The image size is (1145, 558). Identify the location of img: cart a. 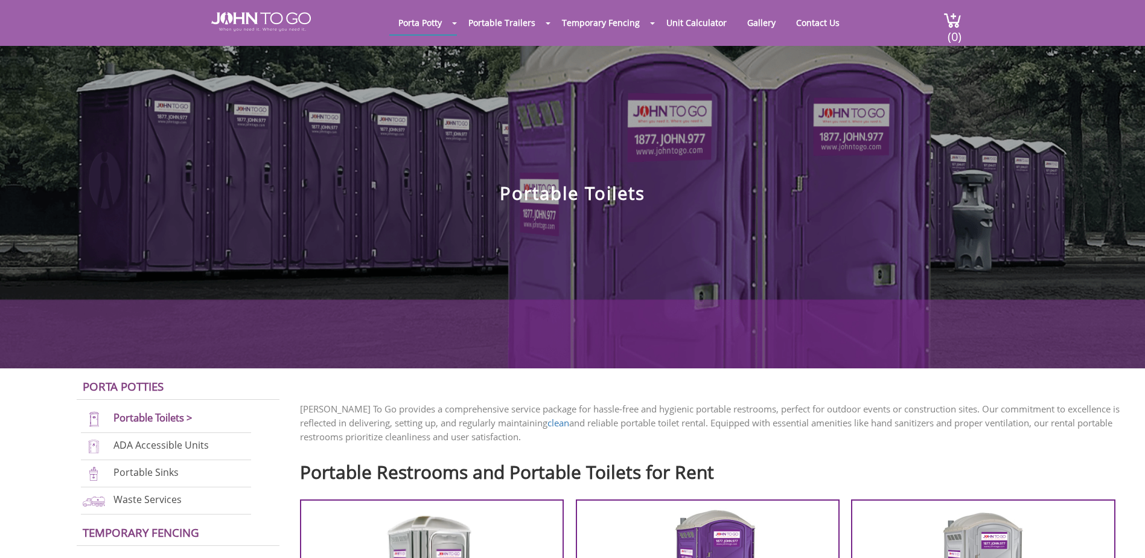
(952, 20).